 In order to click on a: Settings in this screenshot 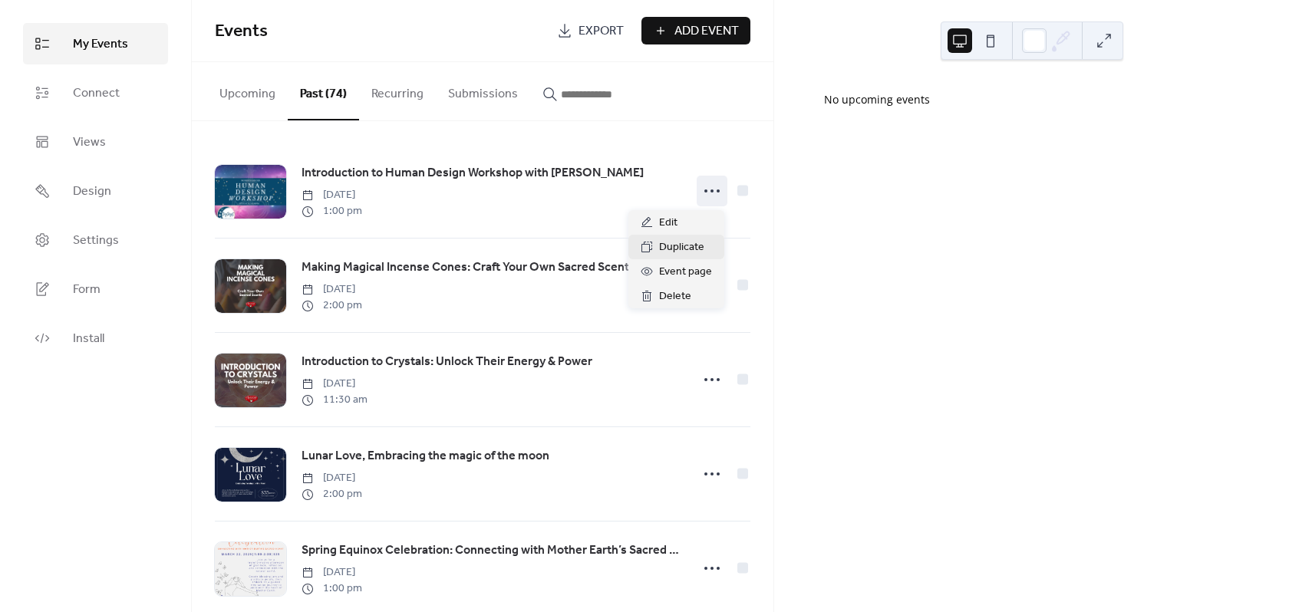, I will do `click(95, 240)`.